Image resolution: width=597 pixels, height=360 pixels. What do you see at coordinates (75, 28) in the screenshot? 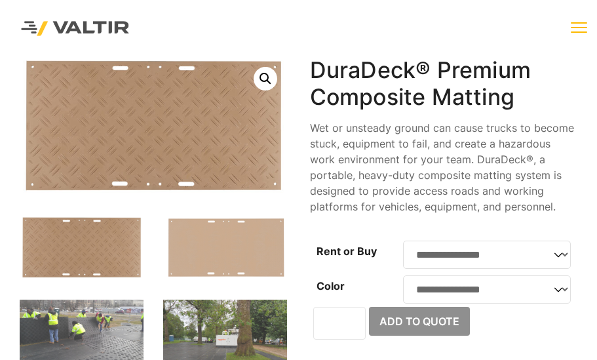
I see `img: Valtir Rentals` at bounding box center [75, 28].